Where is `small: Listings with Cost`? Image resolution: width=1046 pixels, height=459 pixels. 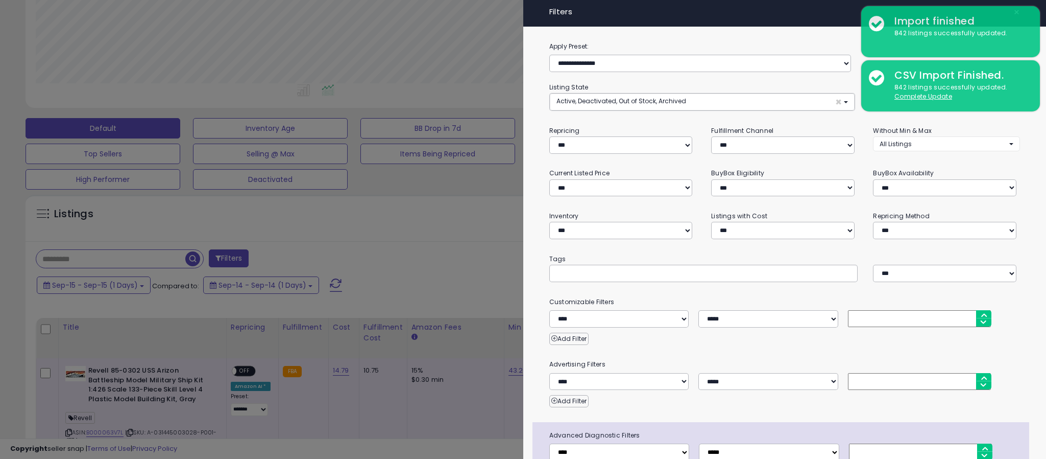
small: Listings with Cost is located at coordinates (739, 215).